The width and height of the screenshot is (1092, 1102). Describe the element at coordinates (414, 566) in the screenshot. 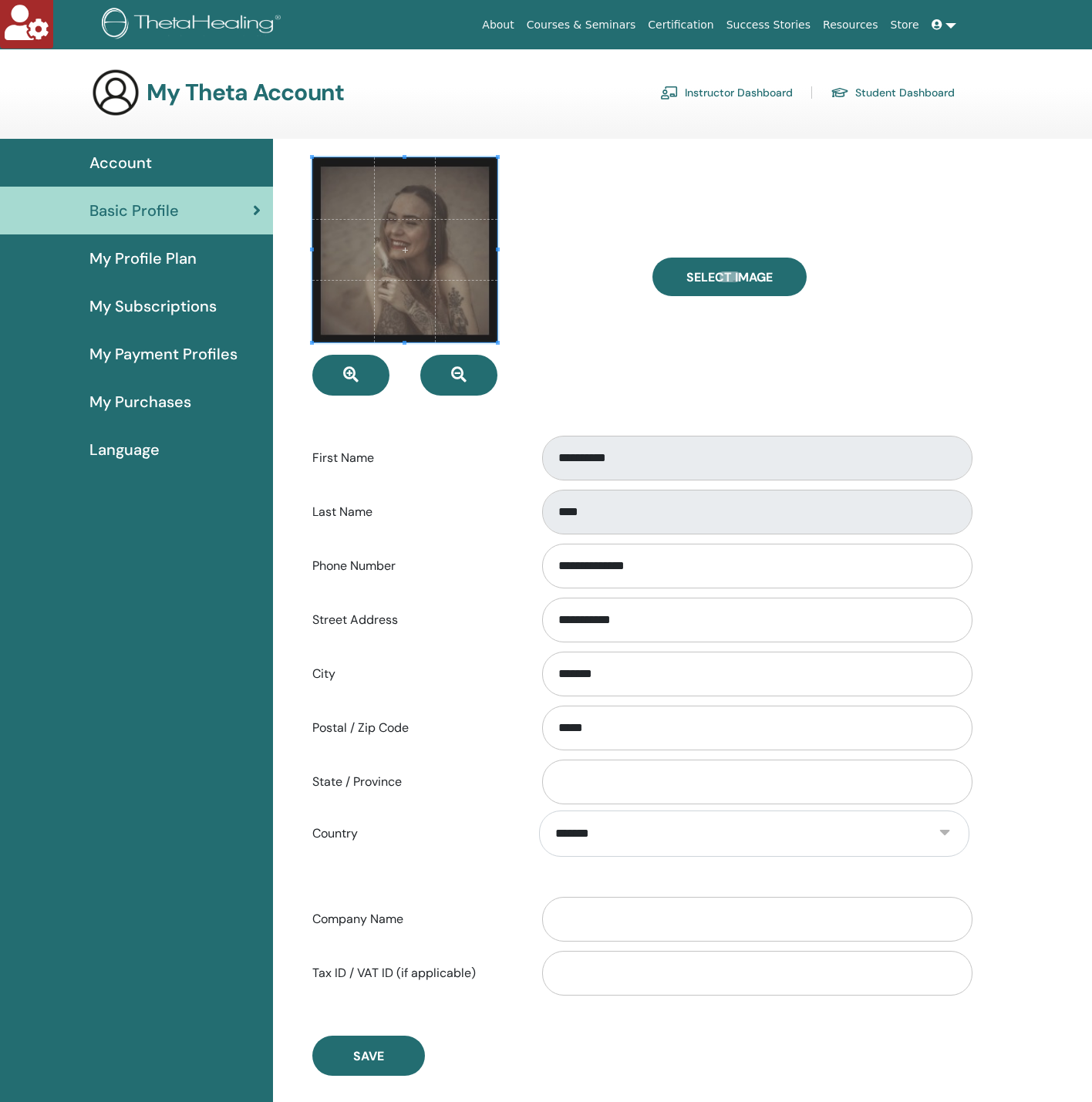

I see `label: Phone Number` at that location.